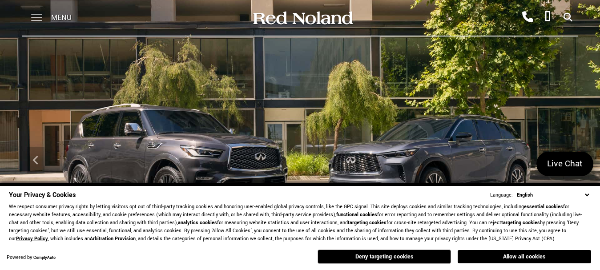  I want to click on span: Live Chat, so click(565, 164).